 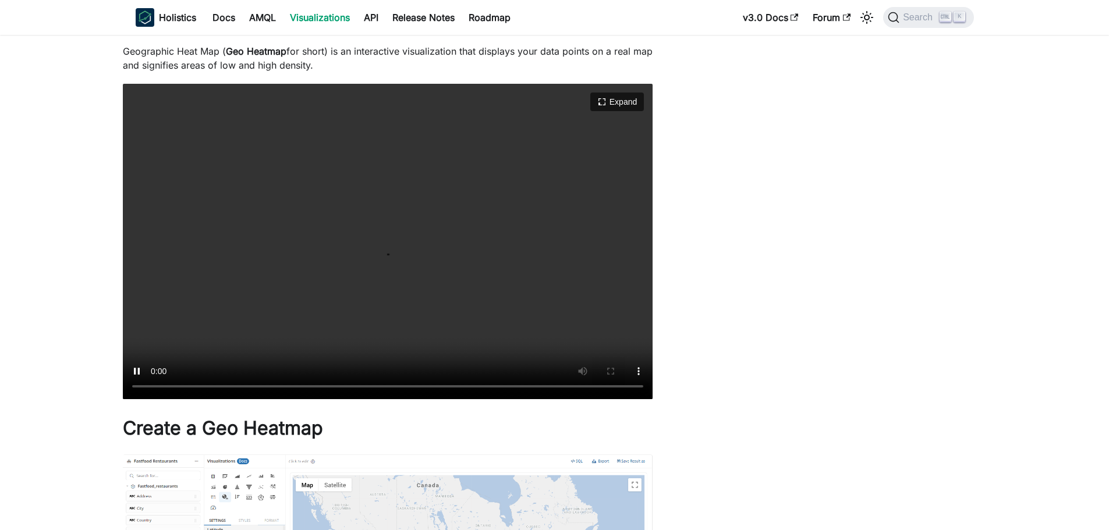 What do you see at coordinates (166, 17) in the screenshot?
I see `a: HolisticsHolistics` at bounding box center [166, 17].